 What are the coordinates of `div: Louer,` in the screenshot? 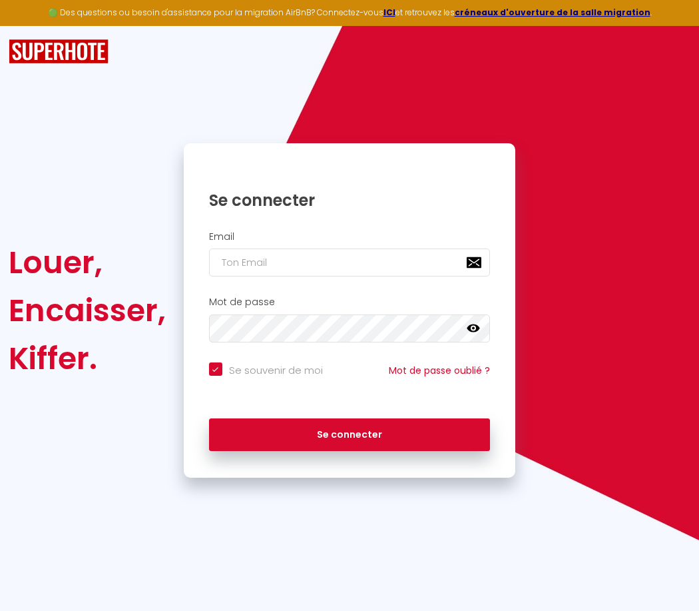 It's located at (87, 262).